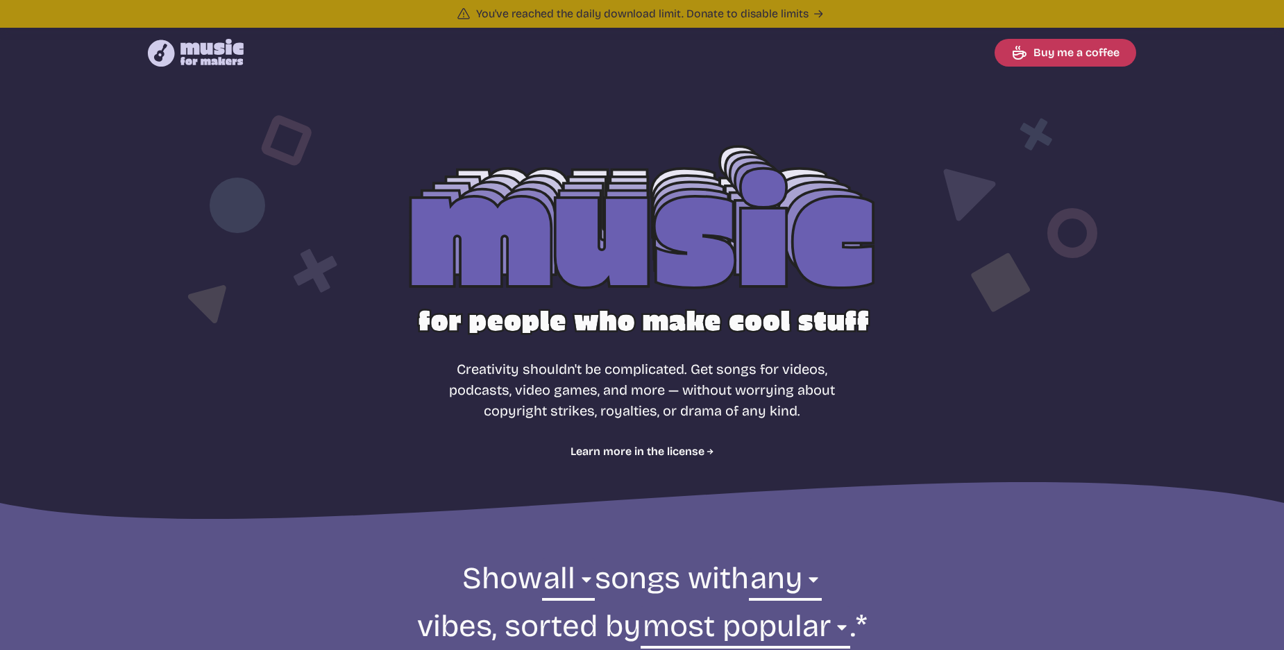 The image size is (1284, 650). What do you see at coordinates (642, 452) in the screenshot?
I see `a: Learn more in the license` at bounding box center [642, 452].